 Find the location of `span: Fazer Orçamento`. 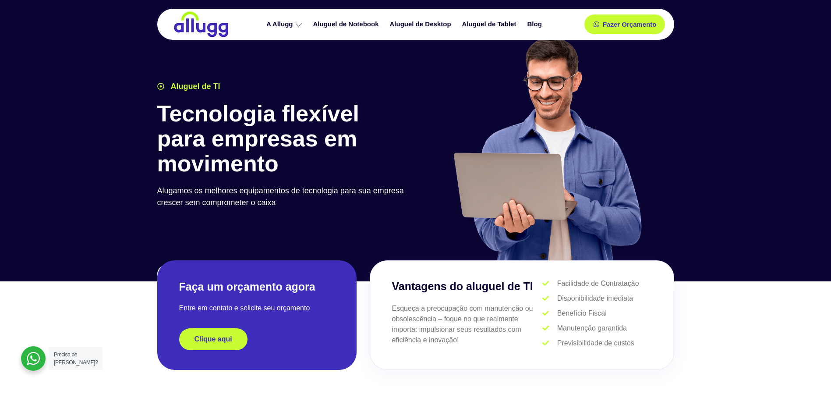

span: Fazer Orçamento is located at coordinates (630, 24).